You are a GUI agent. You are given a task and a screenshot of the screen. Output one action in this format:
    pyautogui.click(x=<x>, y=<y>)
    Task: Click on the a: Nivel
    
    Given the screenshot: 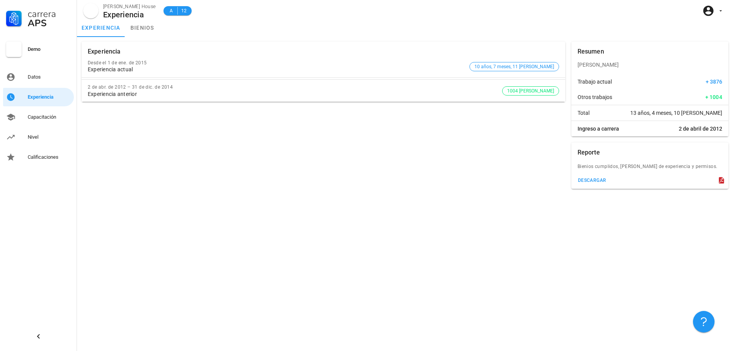 What is the action you would take?
    pyautogui.click(x=38, y=137)
    